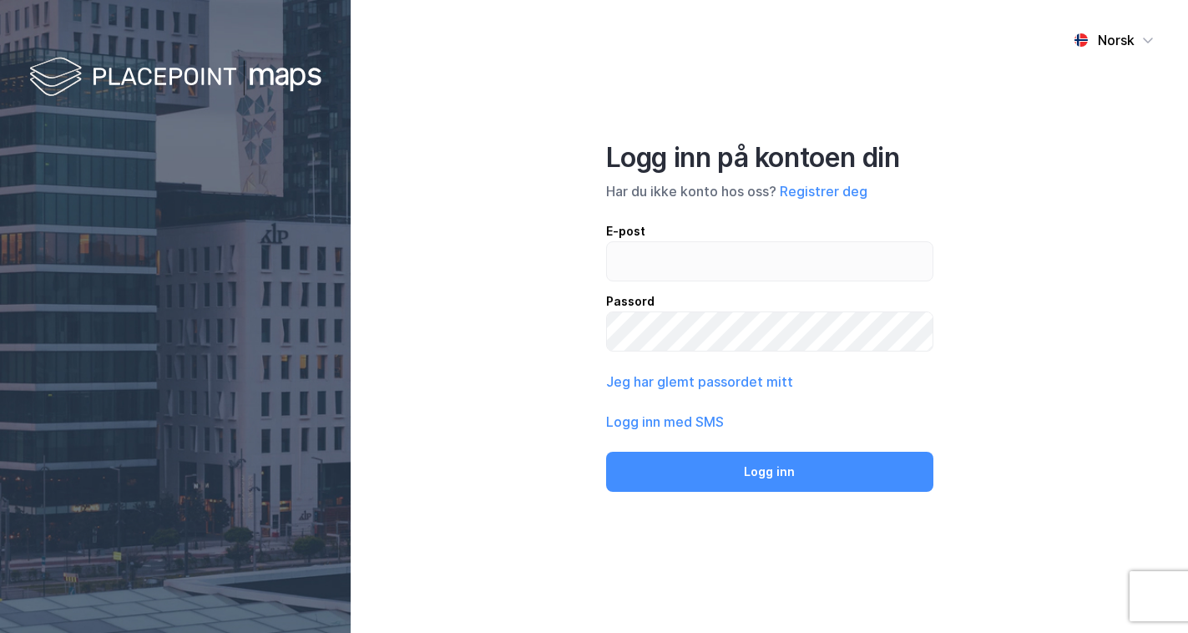  I want to click on div: Norsk, so click(1116, 40).